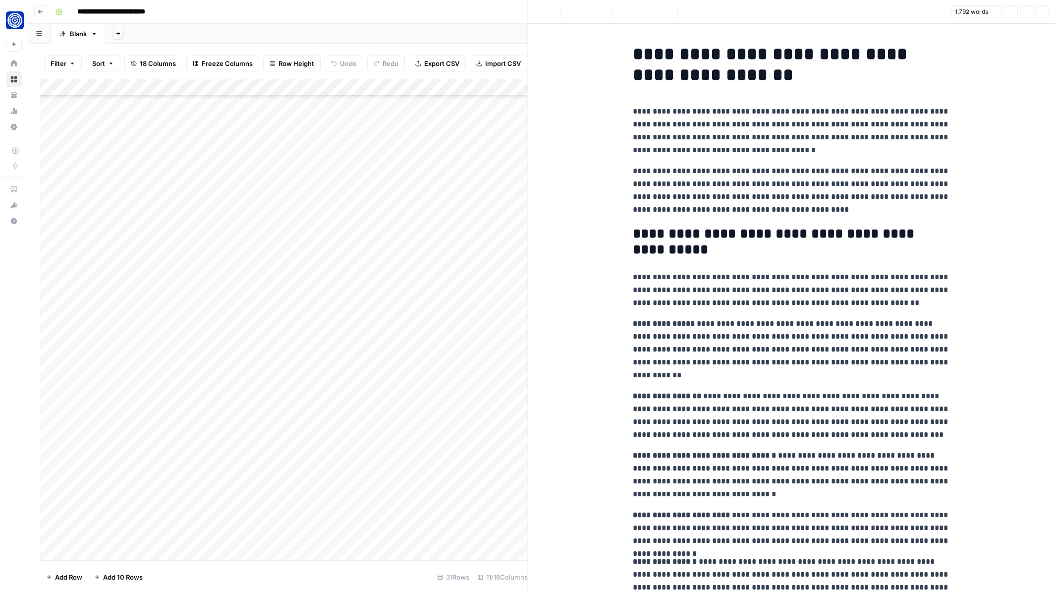 Image resolution: width=1055 pixels, height=593 pixels. I want to click on button: Import CSV, so click(499, 63).